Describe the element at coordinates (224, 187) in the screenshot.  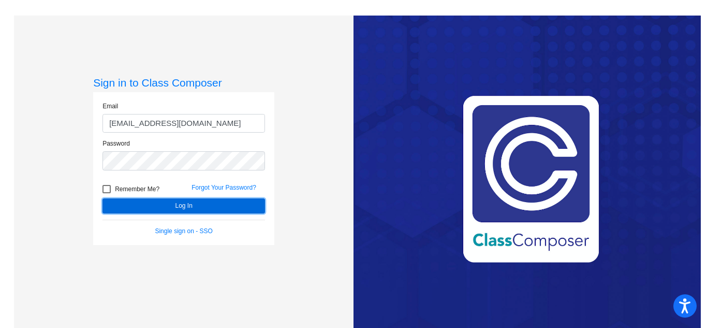
I see `a: Forgot Your Password?` at that location.